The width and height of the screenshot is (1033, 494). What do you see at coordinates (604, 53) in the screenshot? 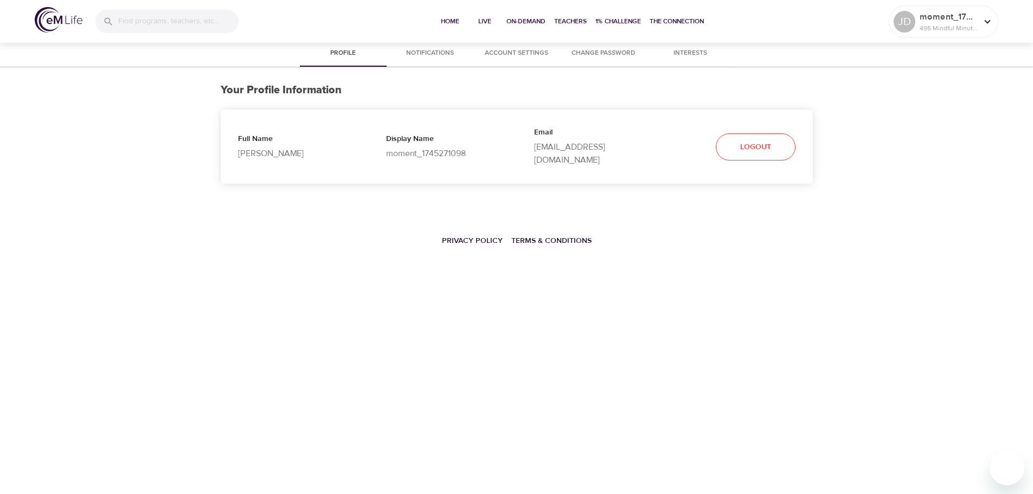
I see `span: Change Password` at bounding box center [604, 53].